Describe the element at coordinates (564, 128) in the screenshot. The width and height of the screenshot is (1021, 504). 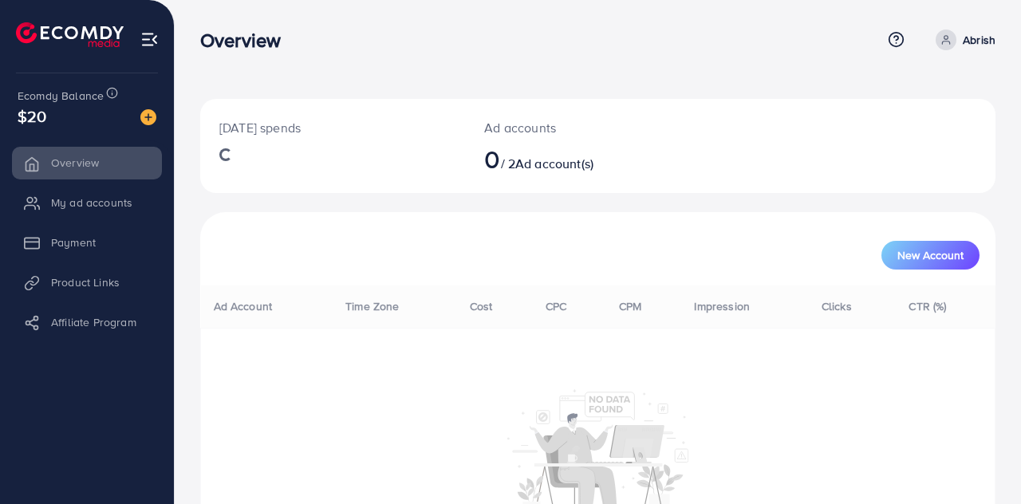
I see `p: Ad accounts` at that location.